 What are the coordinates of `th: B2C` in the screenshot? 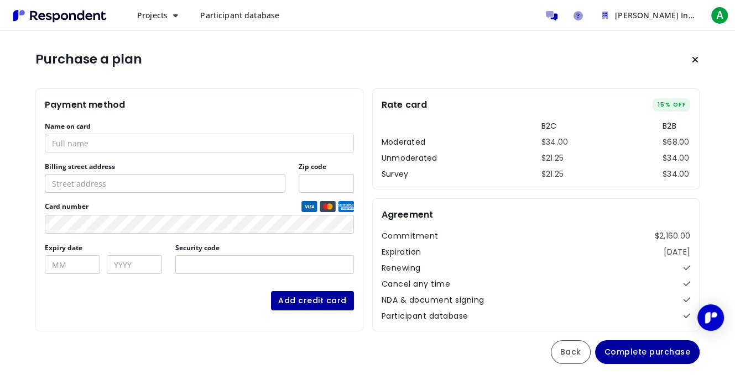 It's located at (555, 126).